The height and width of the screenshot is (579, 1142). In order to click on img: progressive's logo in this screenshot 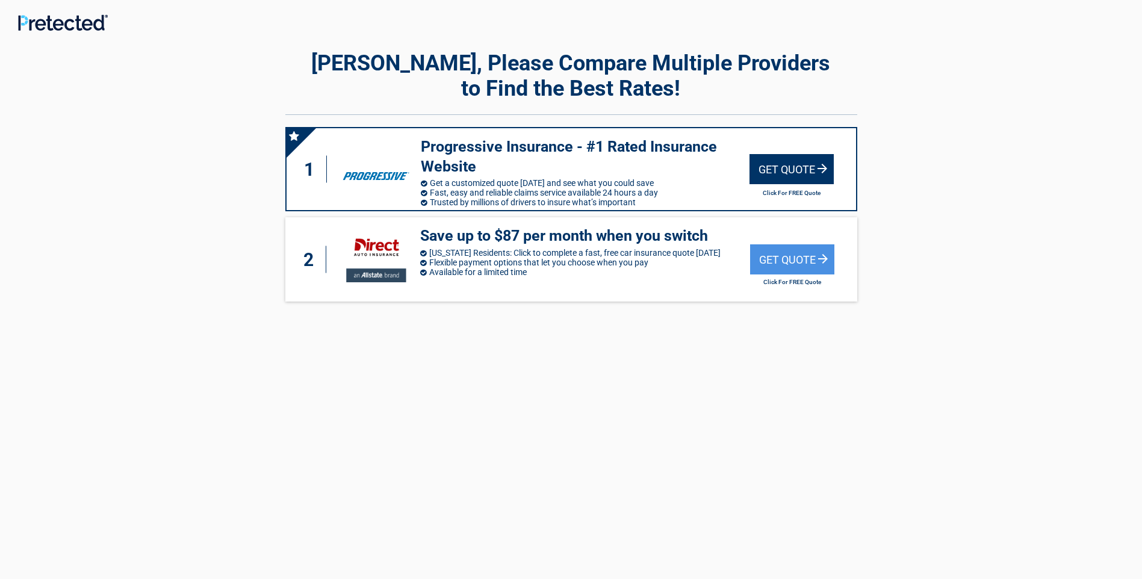, I will do `click(376, 169)`.